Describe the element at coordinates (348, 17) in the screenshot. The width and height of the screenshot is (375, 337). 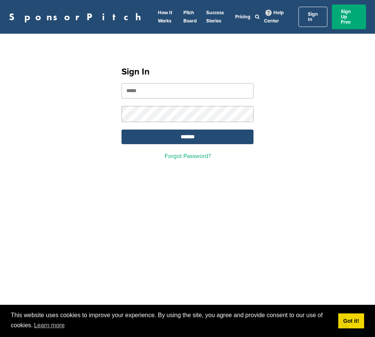
I see `a: Sign Up Free` at that location.